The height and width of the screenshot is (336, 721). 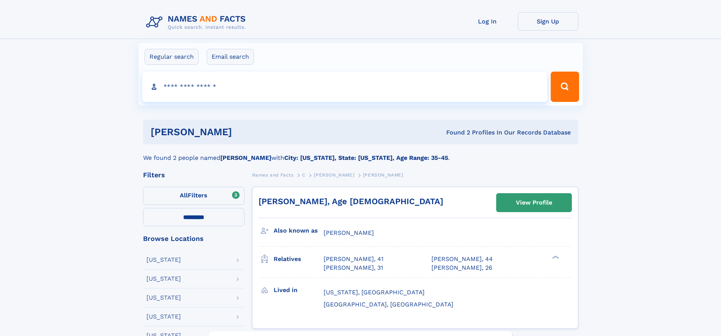 I want to click on div: View Profile, so click(x=534, y=202).